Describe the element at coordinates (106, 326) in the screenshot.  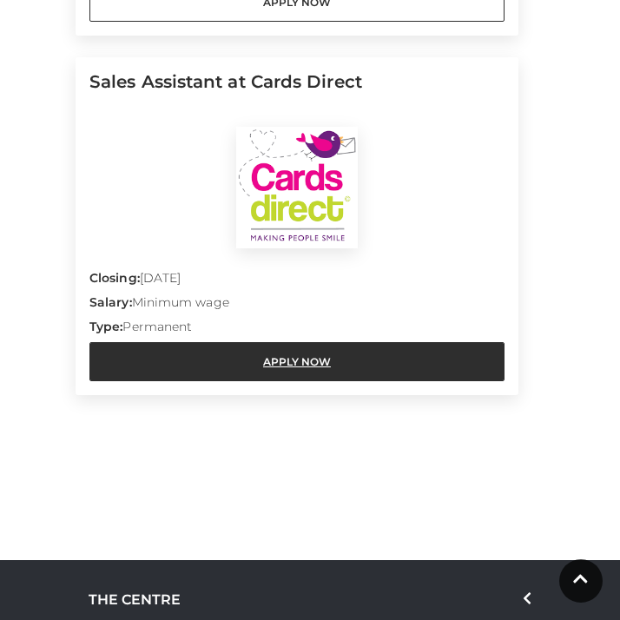
I see `strong: Type:` at that location.